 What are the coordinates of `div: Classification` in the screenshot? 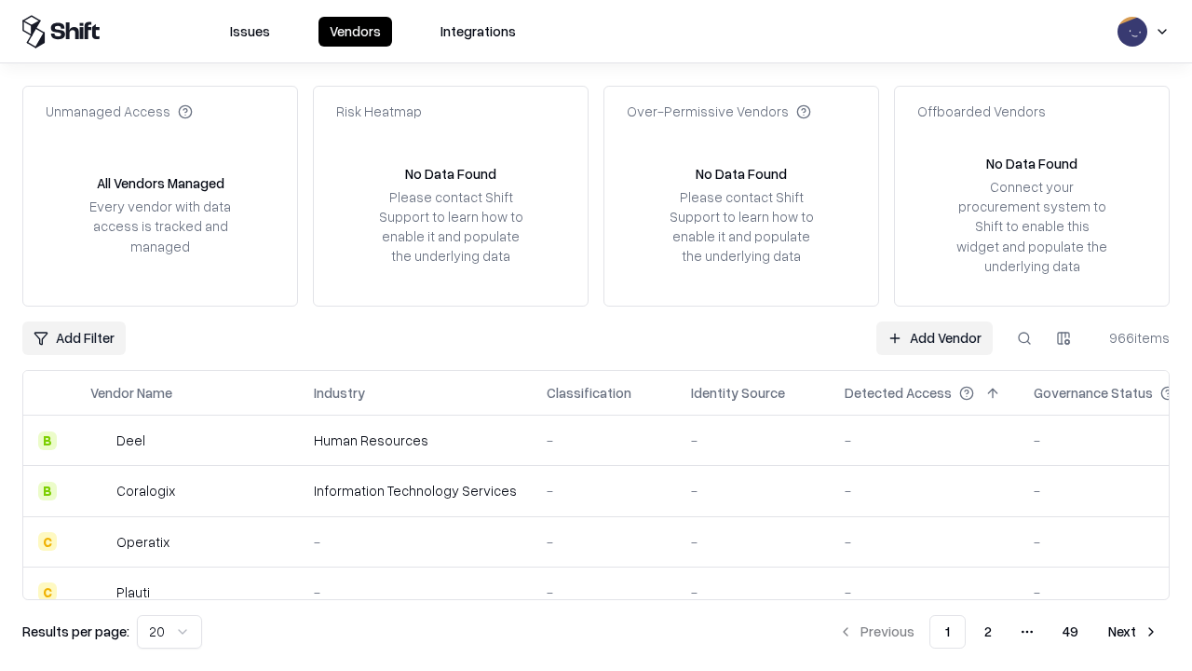 It's located at (589, 392).